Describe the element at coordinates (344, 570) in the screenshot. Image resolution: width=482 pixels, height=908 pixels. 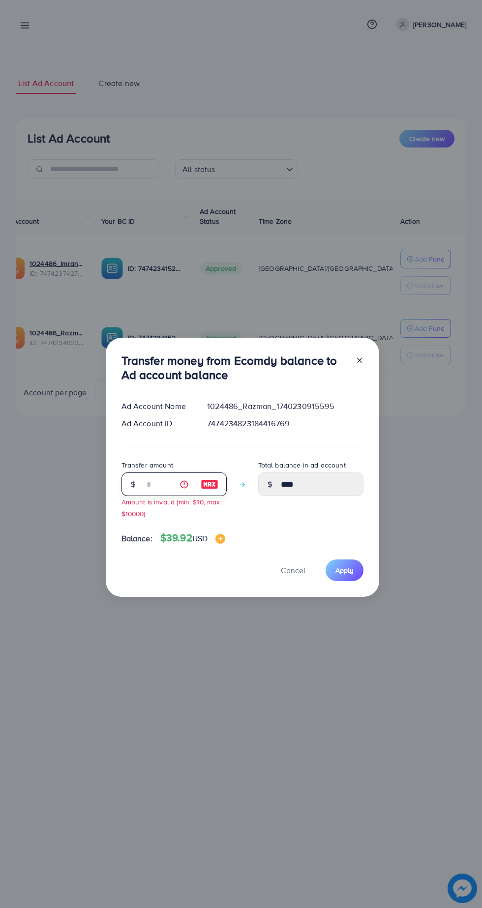
I see `button: Apply` at that location.